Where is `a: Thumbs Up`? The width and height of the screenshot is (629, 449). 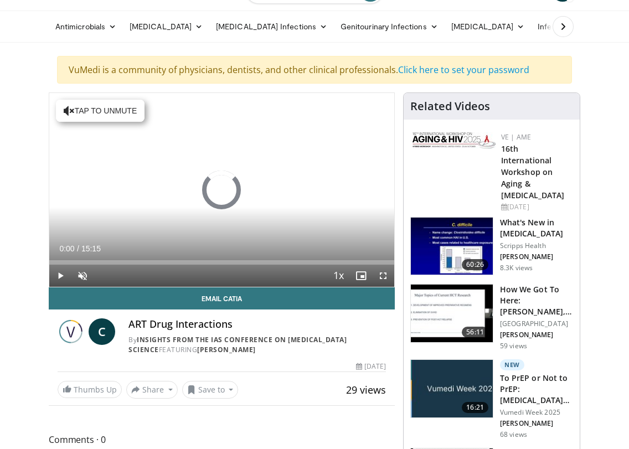
a: Thumbs Up is located at coordinates (90, 389).